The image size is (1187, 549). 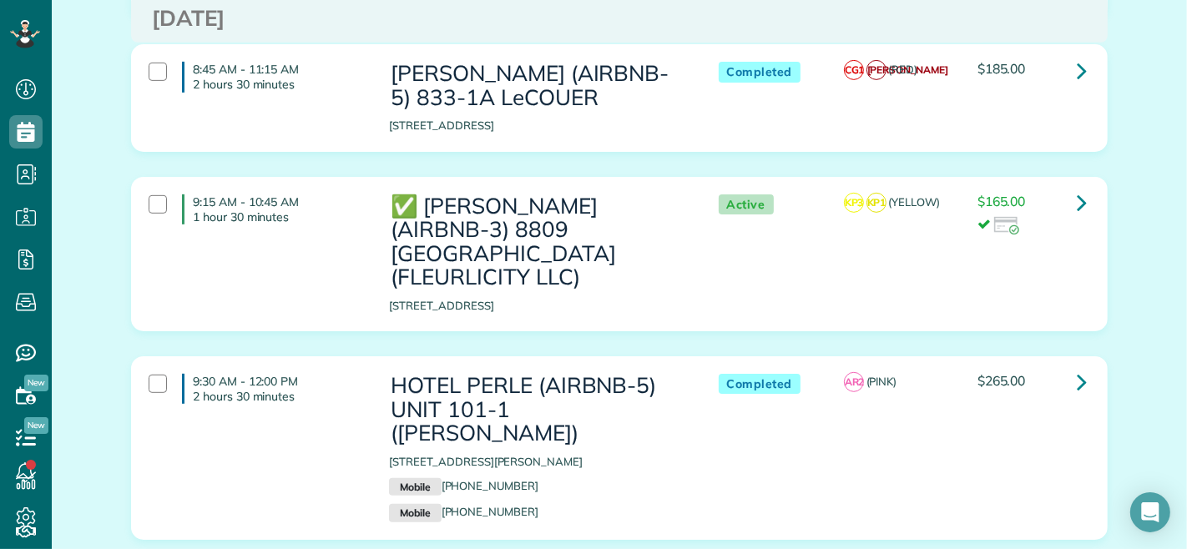 What do you see at coordinates (903, 69) in the screenshot?
I see `span: (RED)` at bounding box center [903, 69].